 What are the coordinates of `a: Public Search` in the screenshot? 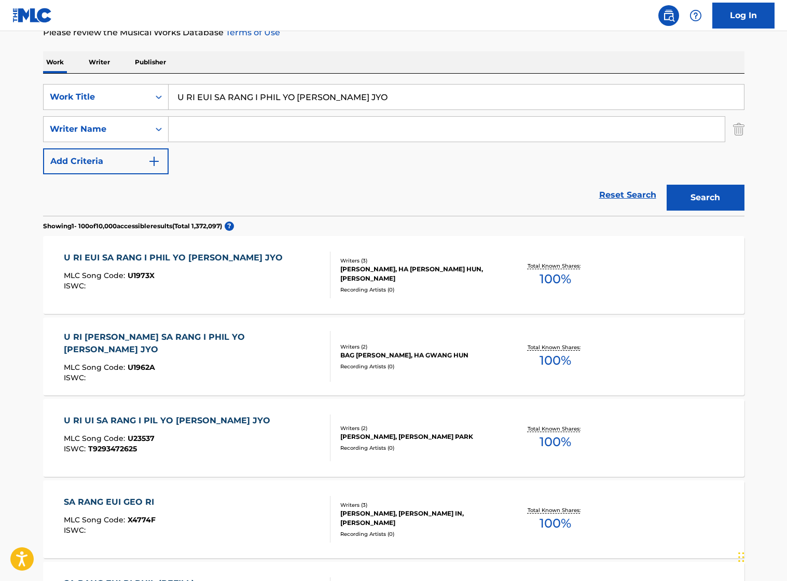 It's located at (669, 16).